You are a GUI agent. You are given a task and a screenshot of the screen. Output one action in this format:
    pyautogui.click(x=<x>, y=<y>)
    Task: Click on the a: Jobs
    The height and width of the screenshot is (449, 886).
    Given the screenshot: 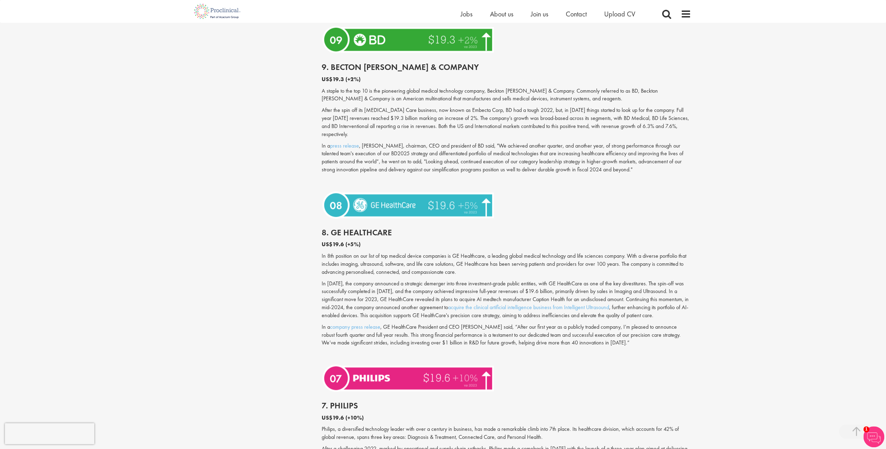 What is the action you would take?
    pyautogui.click(x=467, y=14)
    